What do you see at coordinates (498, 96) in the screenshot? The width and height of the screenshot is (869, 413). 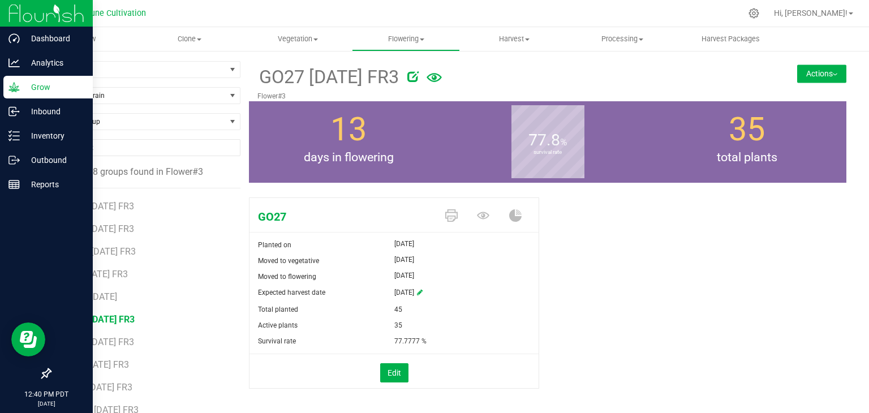 I see `p: Flower#3` at bounding box center [498, 96].